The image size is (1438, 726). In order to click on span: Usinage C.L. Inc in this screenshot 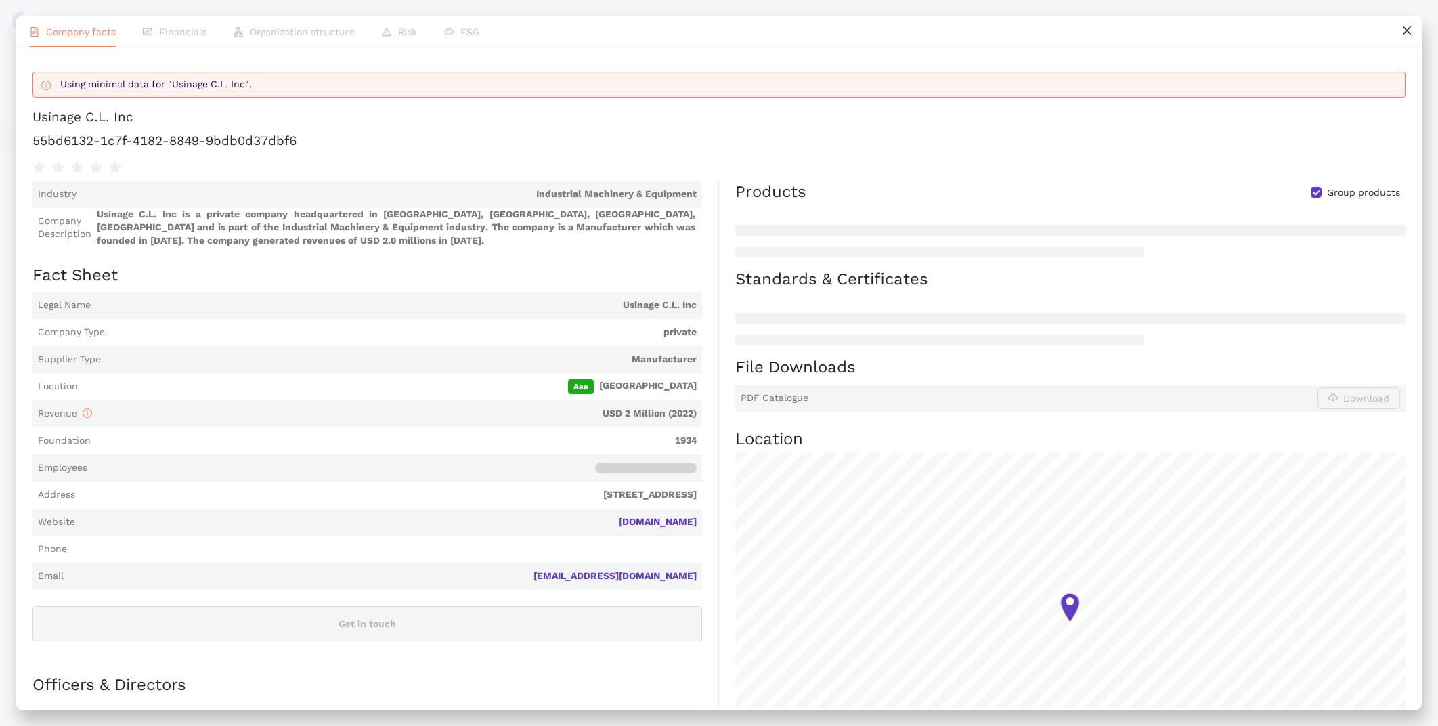, I will do `click(396, 305)`.